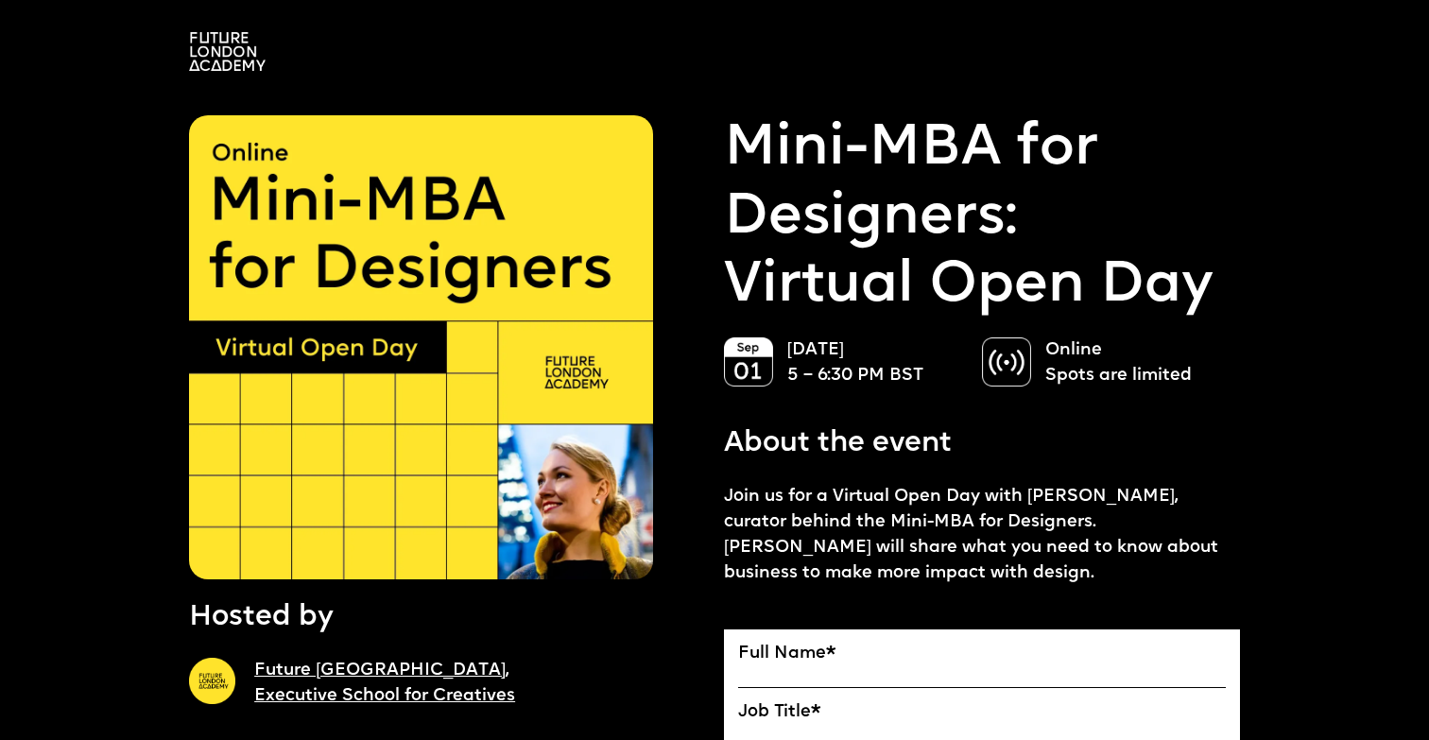 The width and height of the screenshot is (1429, 740). Describe the element at coordinates (982, 654) in the screenshot. I see `label: Full Name` at that location.